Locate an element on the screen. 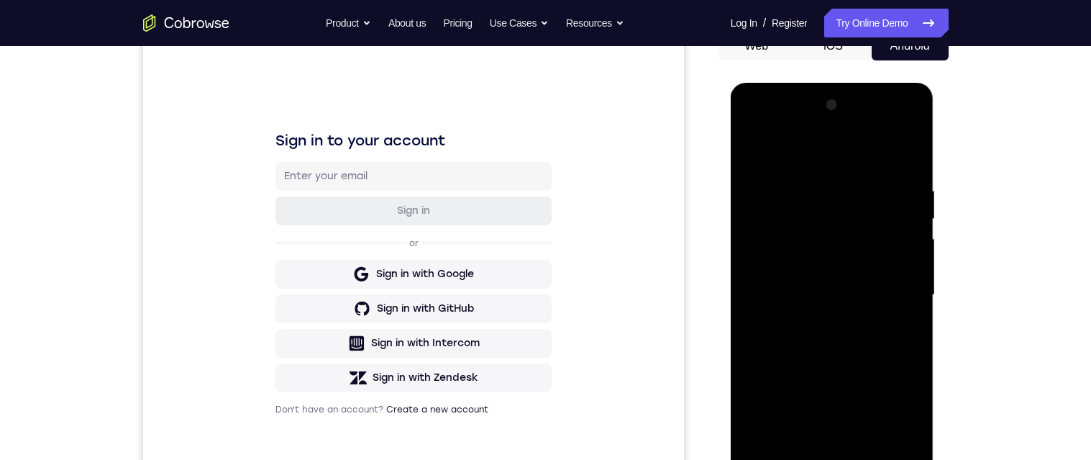  a: About us is located at coordinates (407, 23).